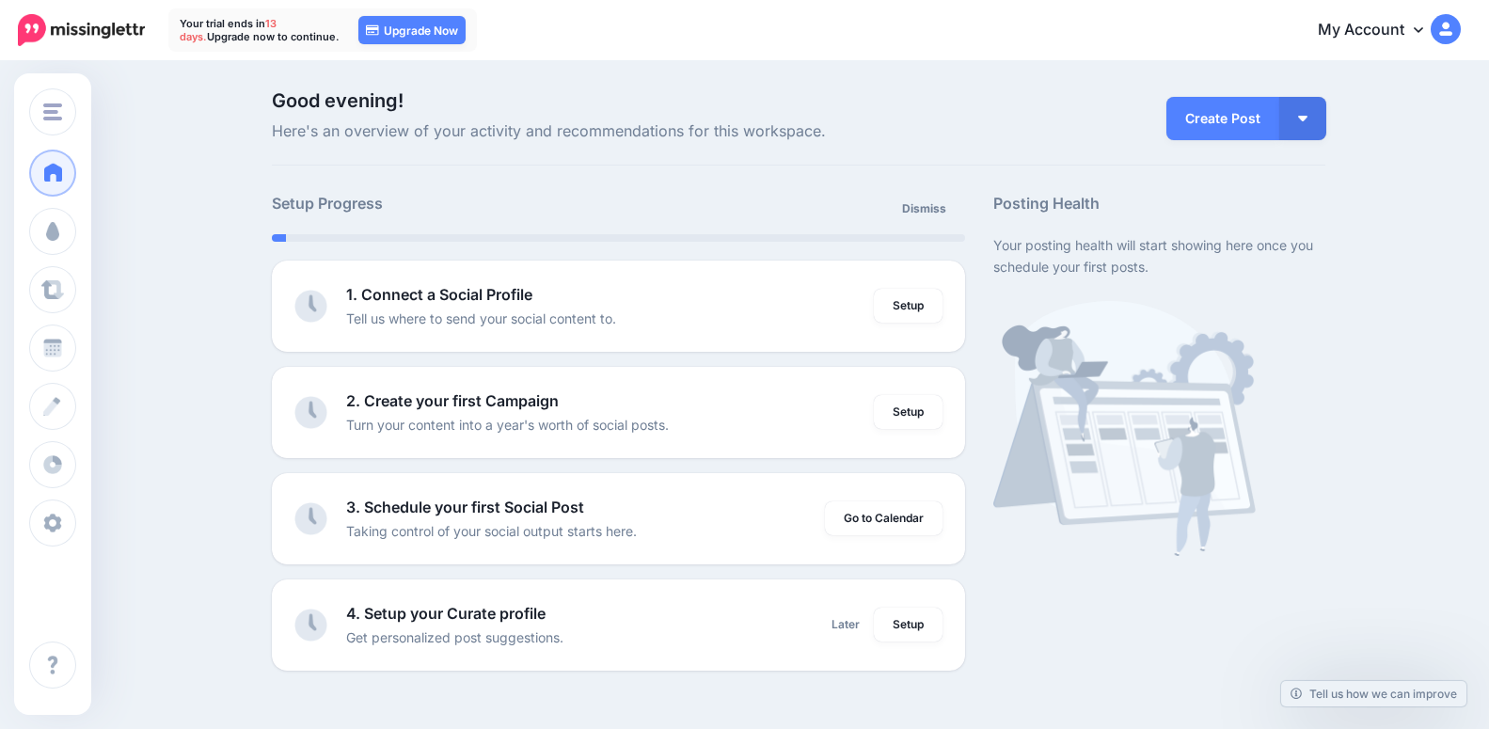 Image resolution: width=1489 pixels, height=729 pixels. What do you see at coordinates (452, 401) in the screenshot?
I see `b: 2. Create your first Campaign` at bounding box center [452, 401].